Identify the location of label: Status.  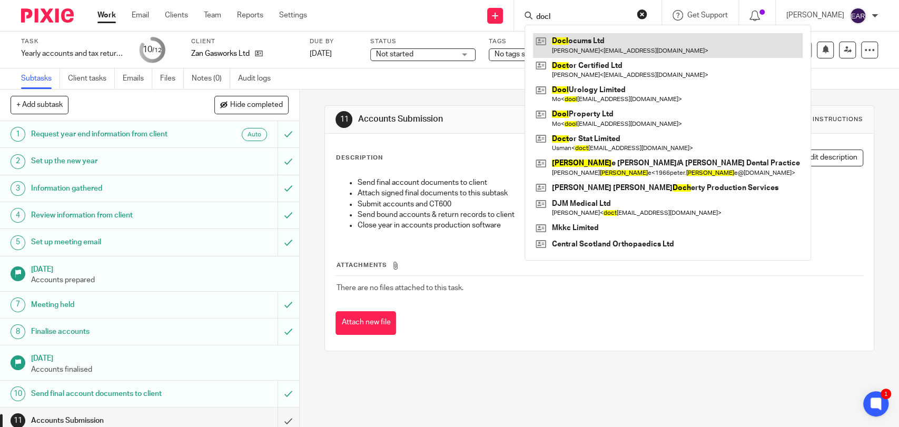
(423, 42).